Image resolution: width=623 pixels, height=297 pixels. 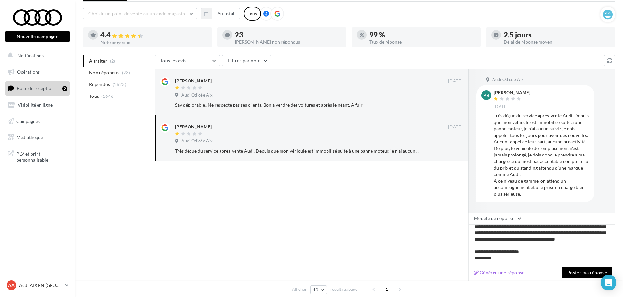 I want to click on button: Choisir un point de vente ou un code magasin, so click(x=140, y=14).